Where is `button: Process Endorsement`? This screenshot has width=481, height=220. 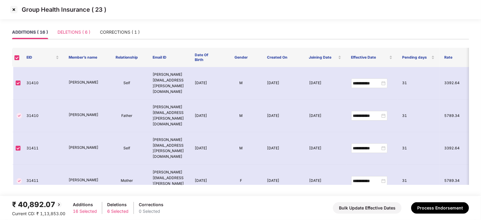
button: Process Endorsement is located at coordinates (440, 208).